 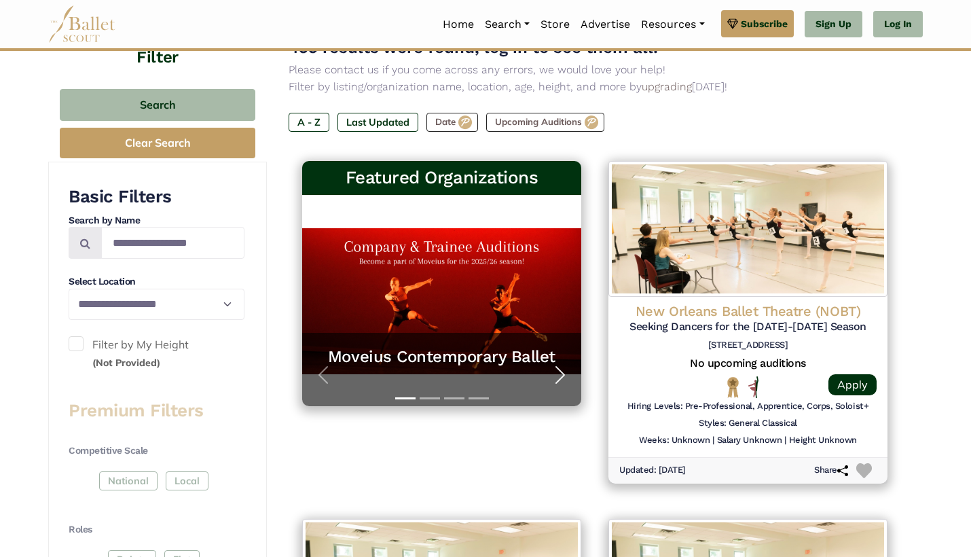 What do you see at coordinates (749, 440) in the screenshot?
I see `h6: Salary Unknown` at bounding box center [749, 440].